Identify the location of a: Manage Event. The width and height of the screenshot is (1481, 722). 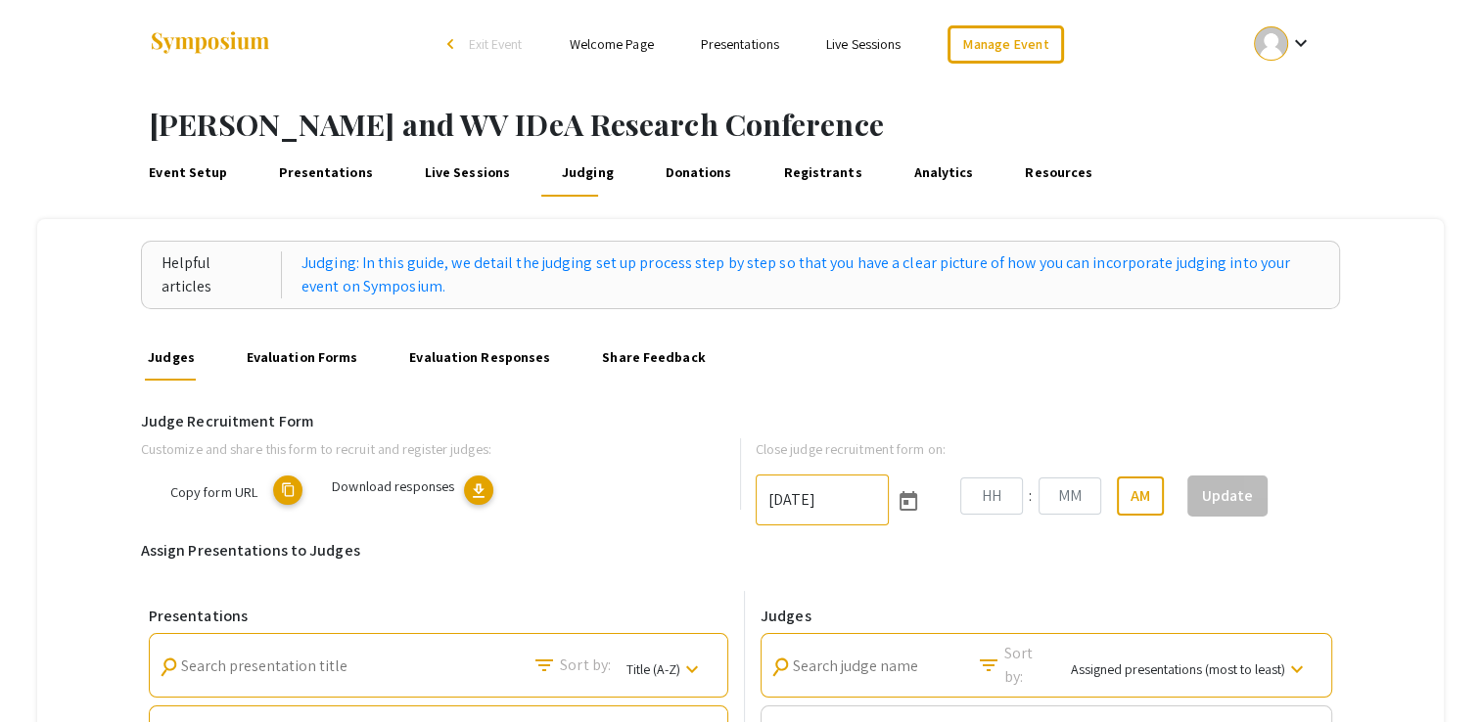
(1005, 44).